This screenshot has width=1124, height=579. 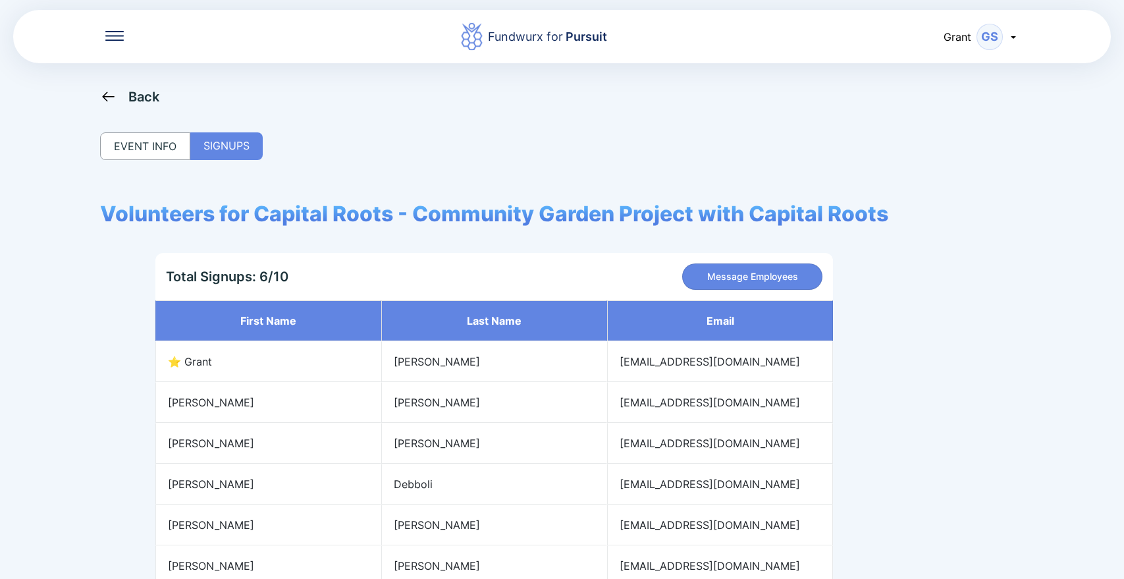 I want to click on span: Message Employees, so click(x=753, y=277).